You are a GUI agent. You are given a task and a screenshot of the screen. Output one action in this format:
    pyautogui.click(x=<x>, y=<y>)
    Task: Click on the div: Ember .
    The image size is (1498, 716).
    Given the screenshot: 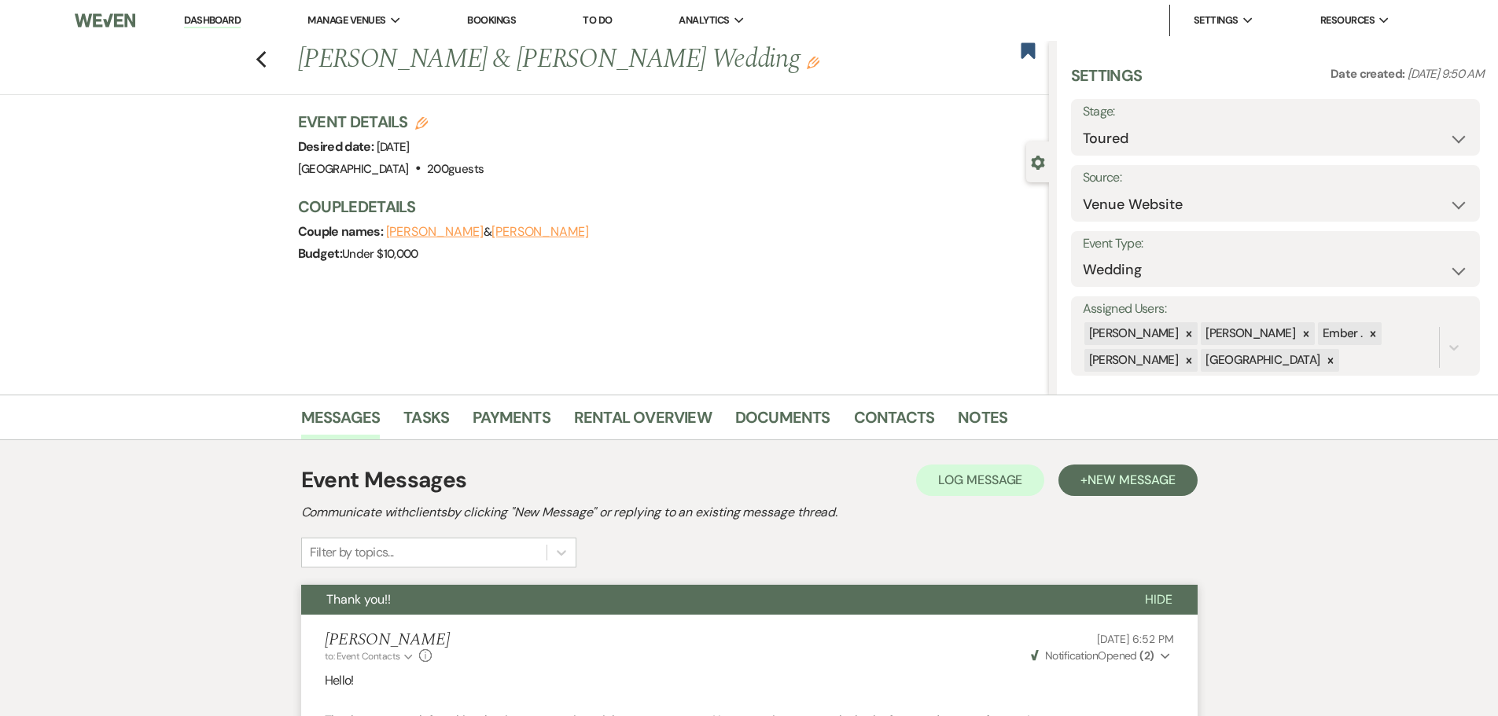 What is the action you would take?
    pyautogui.click(x=1342, y=333)
    